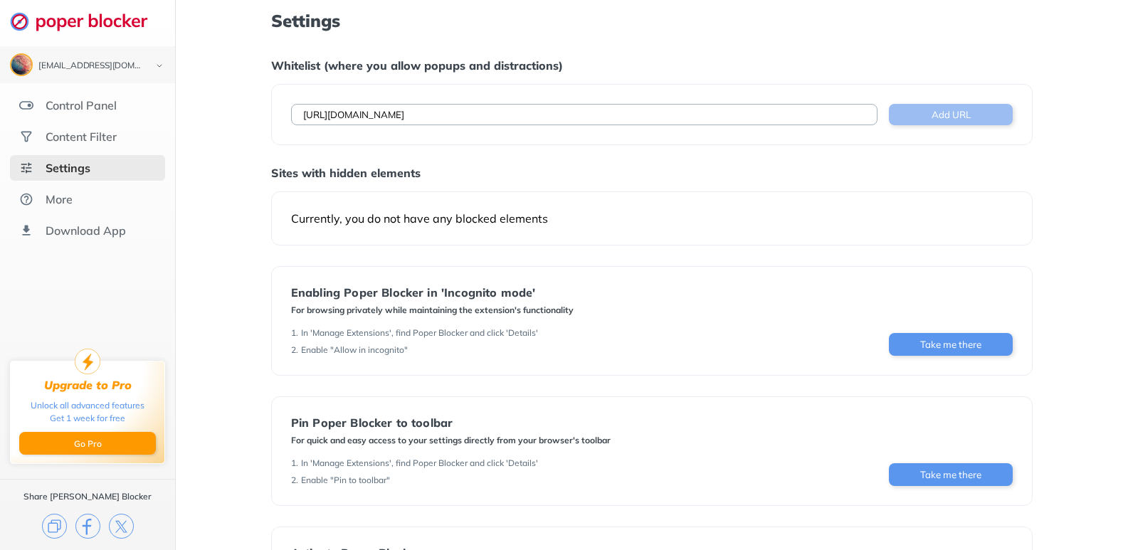 The width and height of the screenshot is (1128, 550). I want to click on img: upgrade-to-pro.svg, so click(88, 362).